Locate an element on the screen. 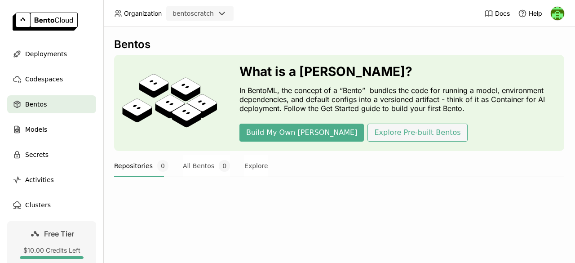 The width and height of the screenshot is (575, 263). span: Models is located at coordinates (36, 129).